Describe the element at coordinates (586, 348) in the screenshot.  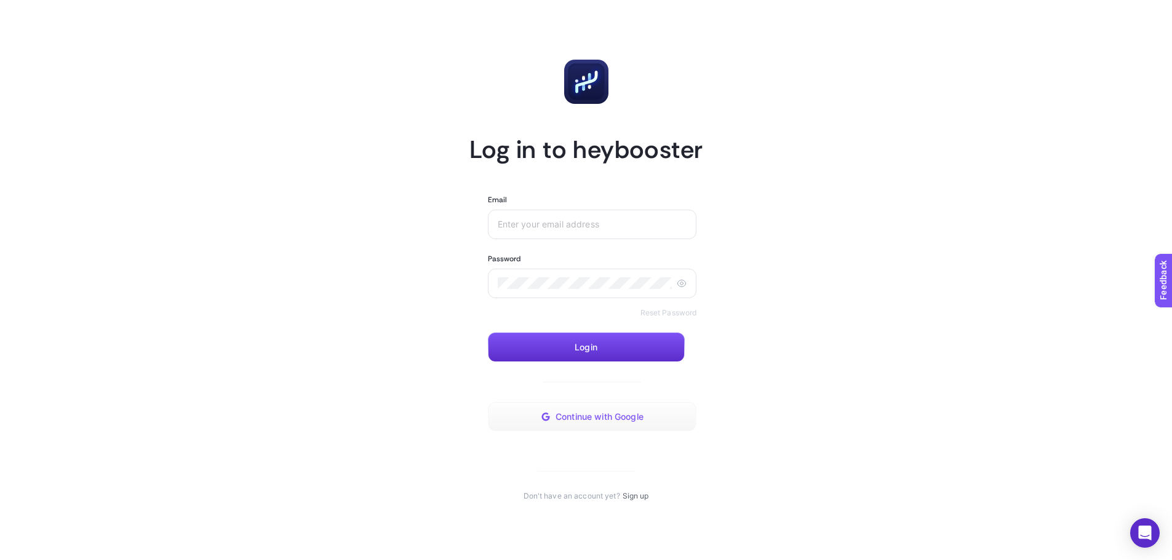
I see `button: Login` at that location.